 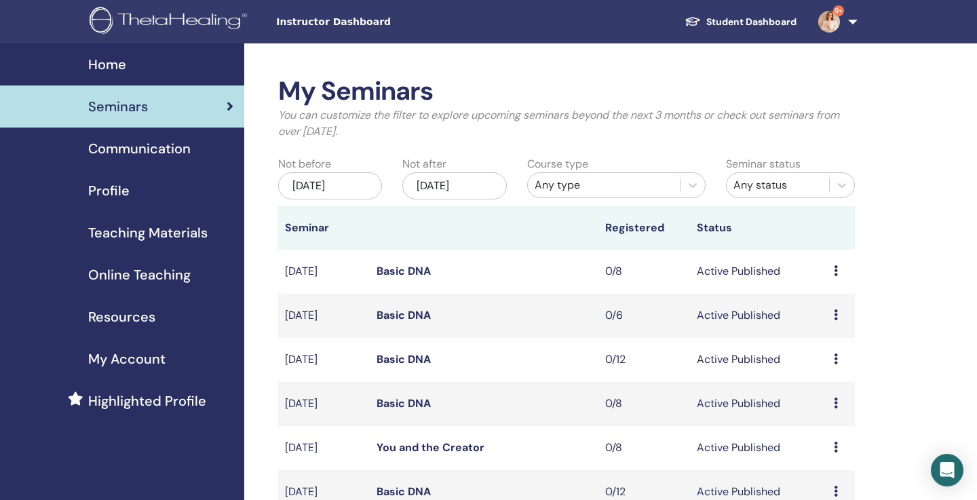 I want to click on label: Not after, so click(x=424, y=164).